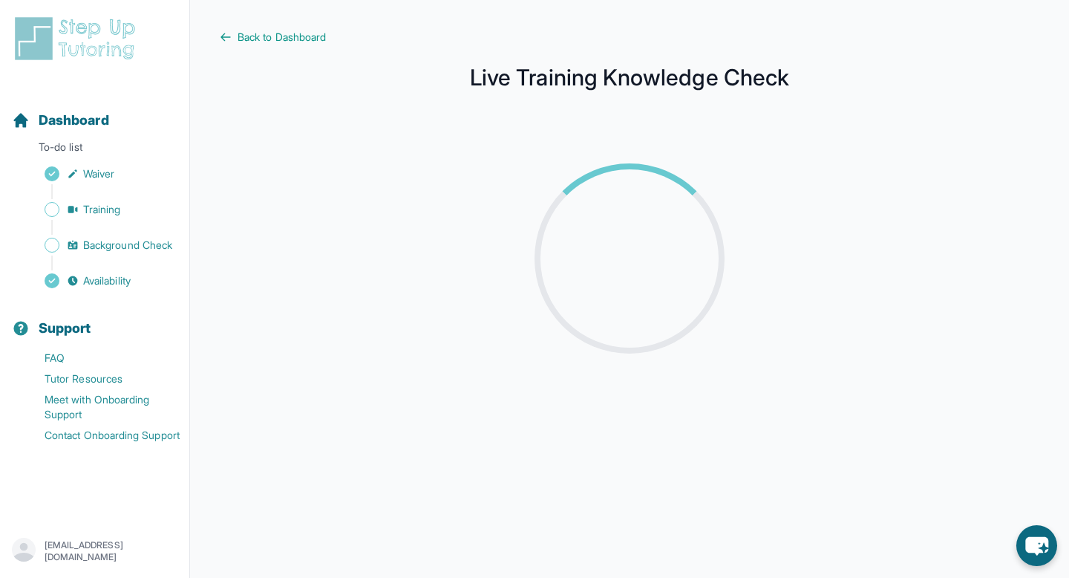 The width and height of the screenshot is (1069, 578). What do you see at coordinates (630, 77) in the screenshot?
I see `h1: Live Training Knowledge Check` at bounding box center [630, 77].